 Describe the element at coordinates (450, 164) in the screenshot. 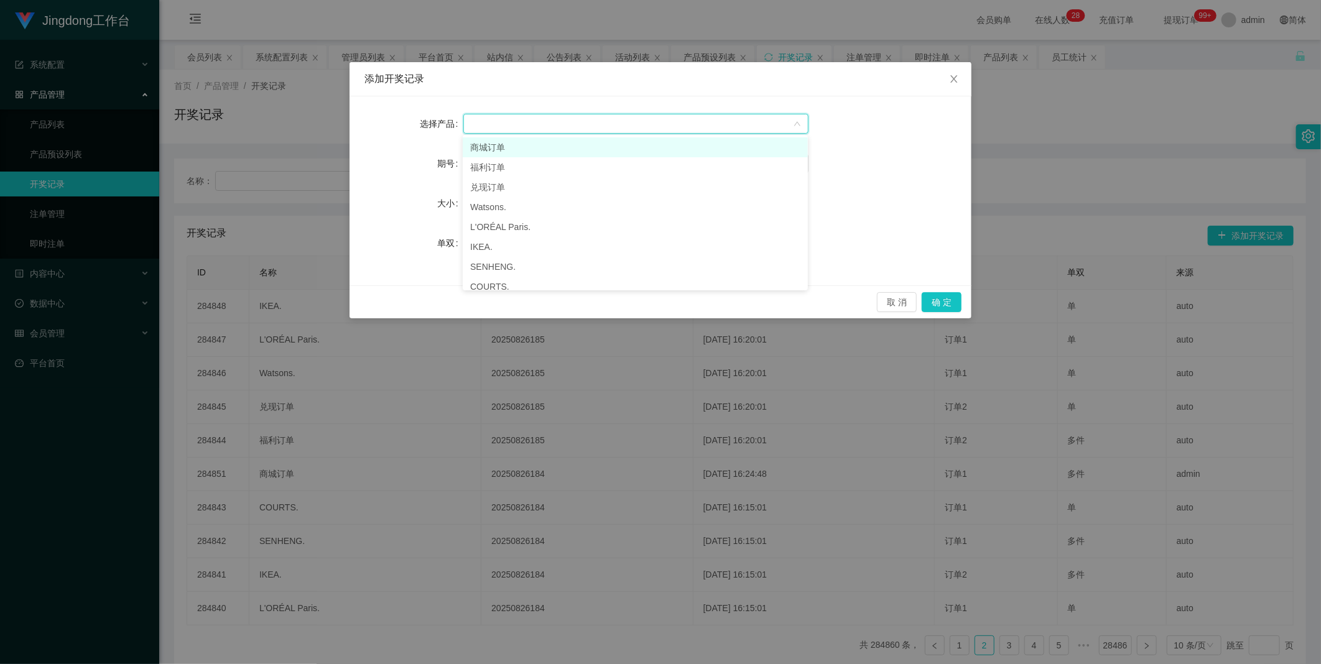

I see `label: 期号：` at that location.